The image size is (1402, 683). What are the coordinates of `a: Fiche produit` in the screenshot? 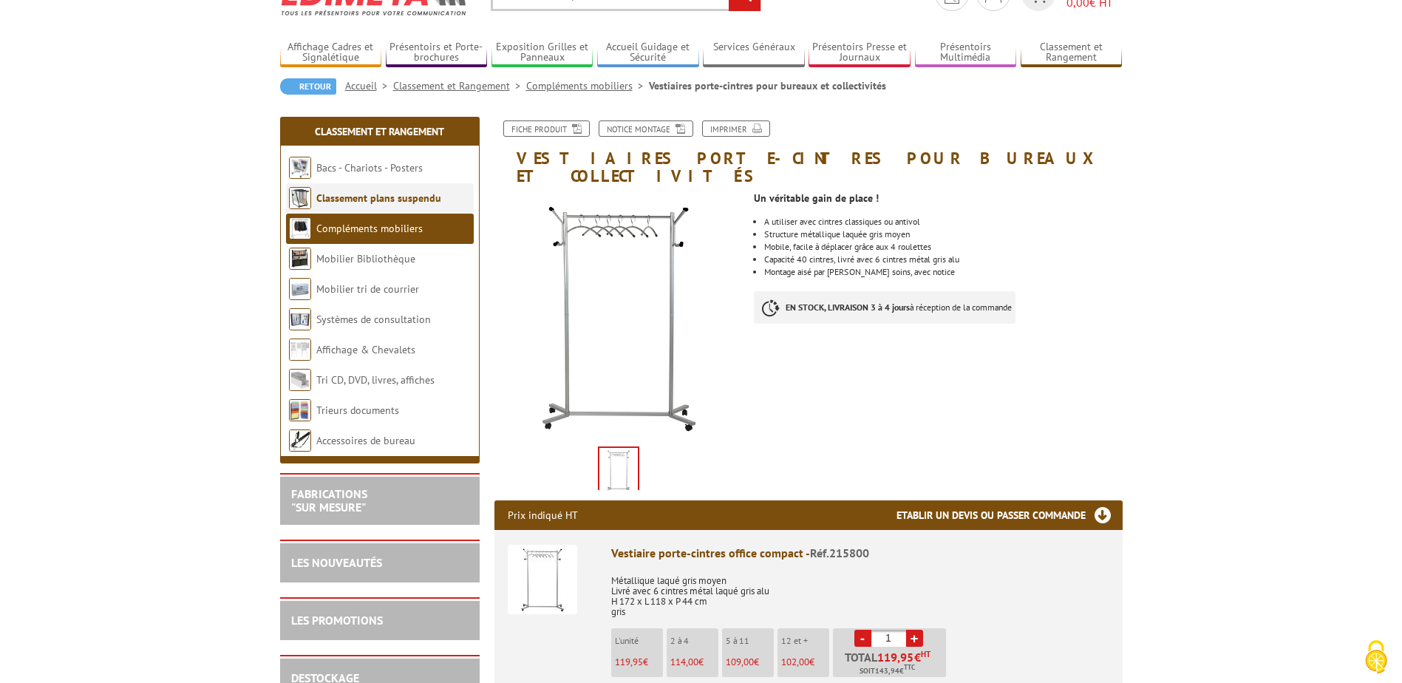 It's located at (546, 129).